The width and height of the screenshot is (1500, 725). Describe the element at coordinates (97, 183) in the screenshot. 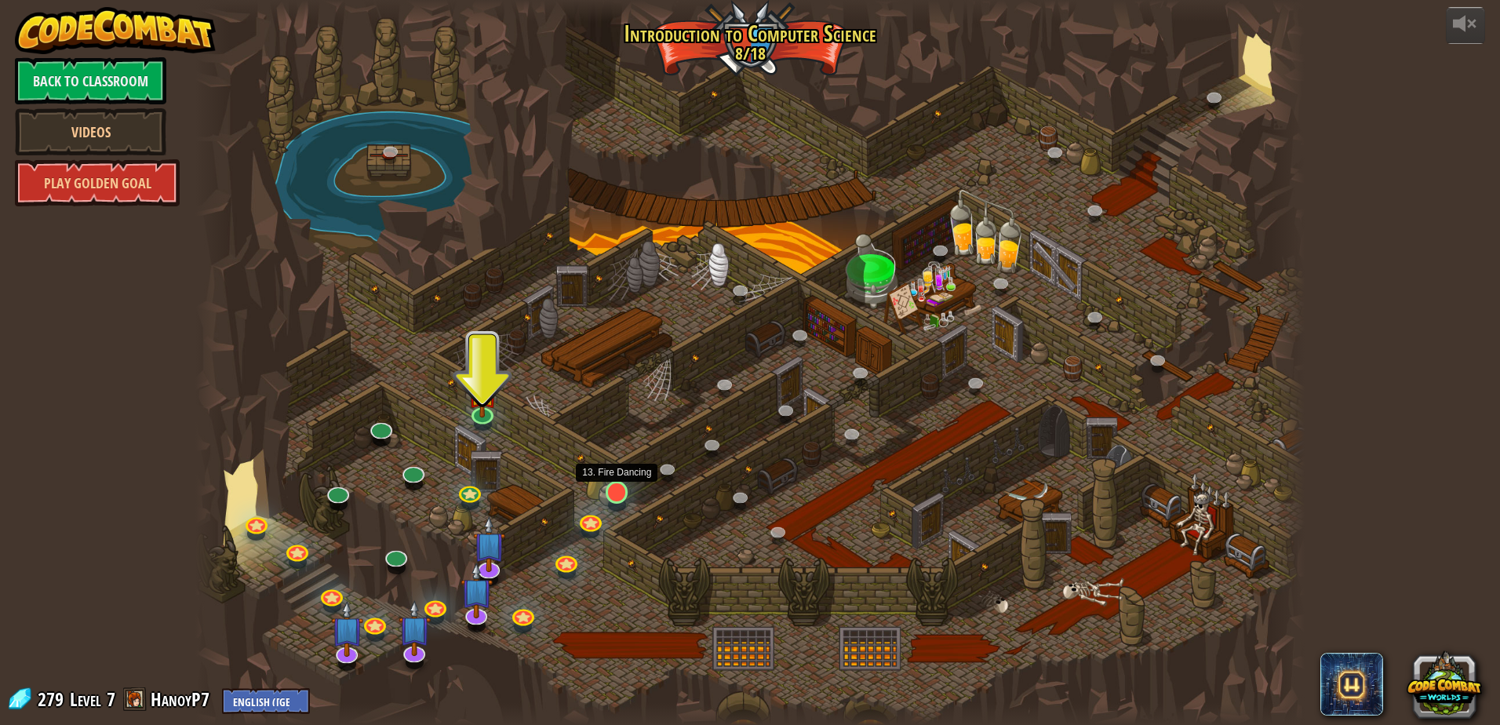

I see `a: Play Golden Goal` at that location.